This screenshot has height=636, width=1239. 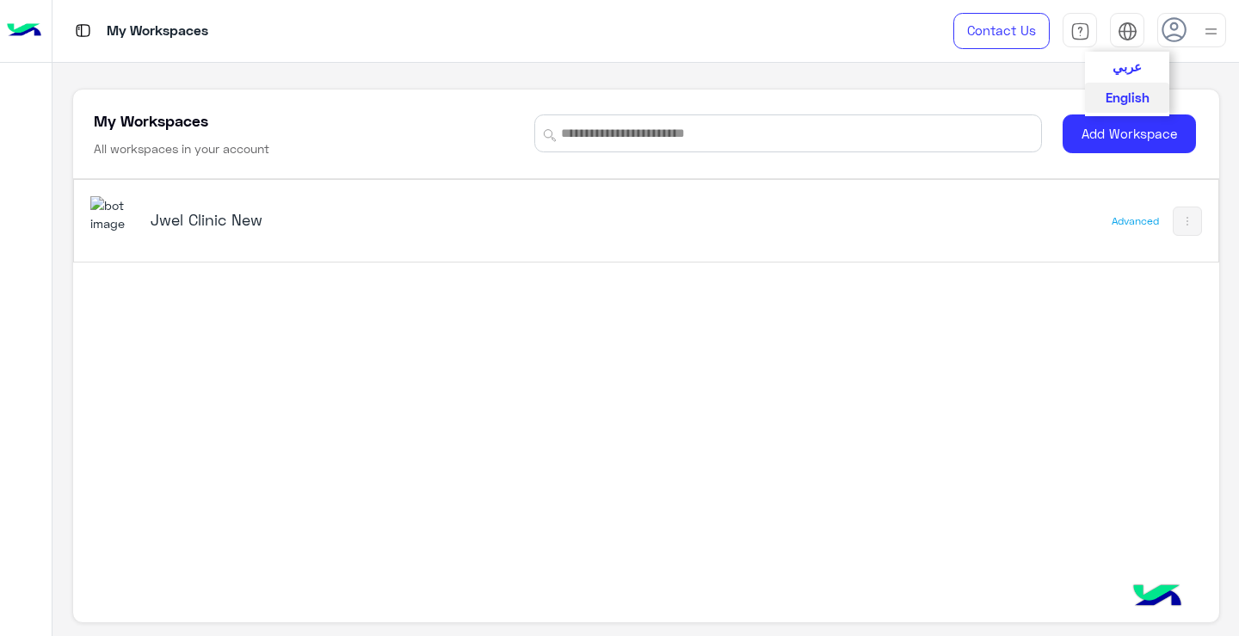 I want to click on img: Logo, so click(x=24, y=31).